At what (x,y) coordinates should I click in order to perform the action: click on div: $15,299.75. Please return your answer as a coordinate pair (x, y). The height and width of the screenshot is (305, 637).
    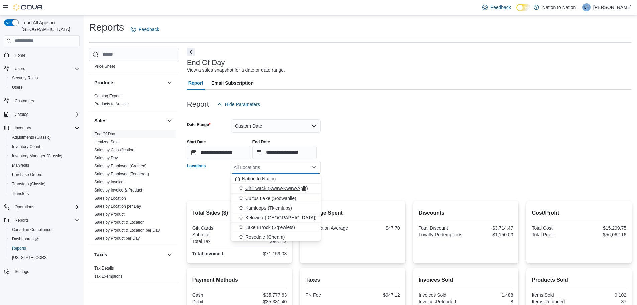
    Looking at the image, I should click on (603, 228).